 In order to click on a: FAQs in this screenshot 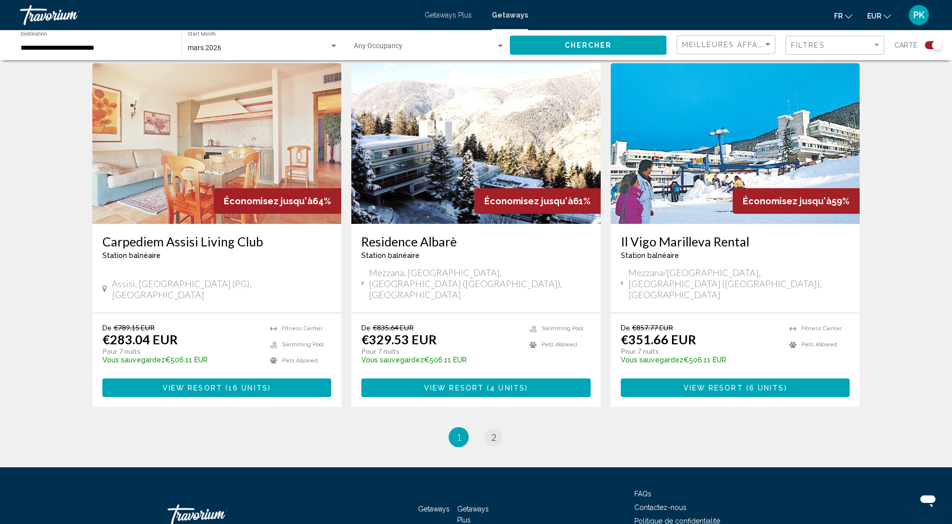, I will do `click(643, 494)`.